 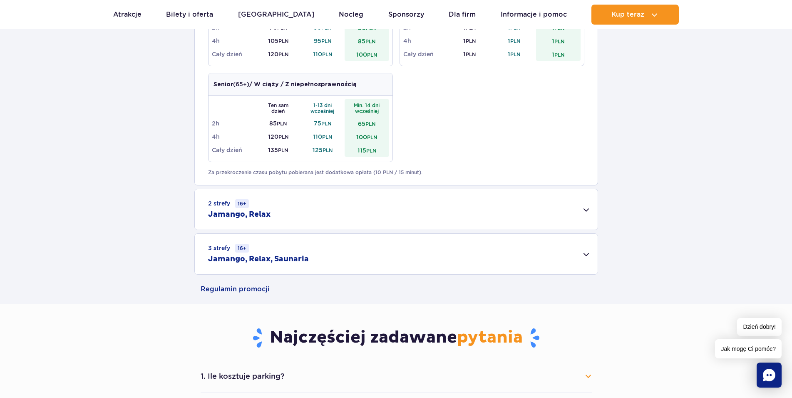 I want to click on td: 95, so click(x=323, y=41).